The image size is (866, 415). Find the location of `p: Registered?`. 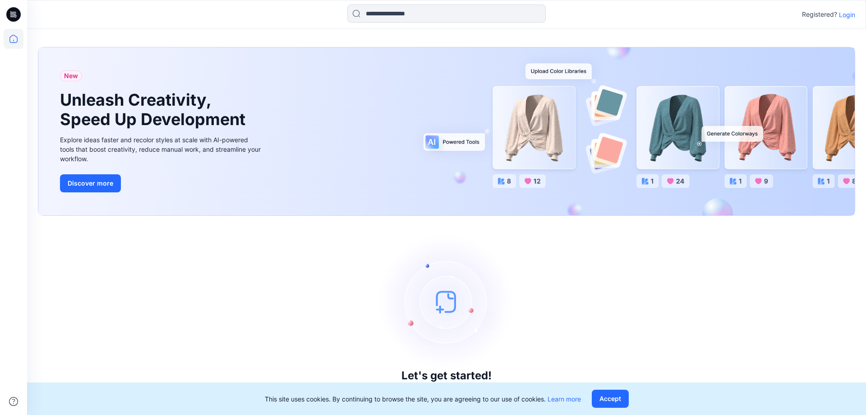

p: Registered? is located at coordinates (820, 14).